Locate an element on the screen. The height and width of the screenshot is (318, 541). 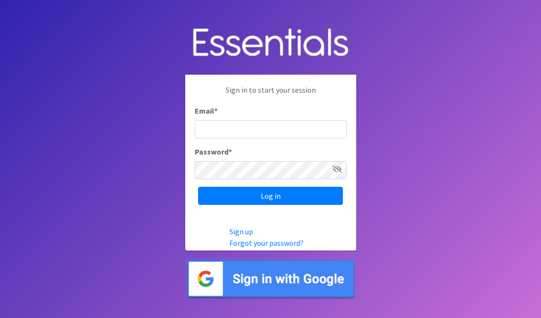
label: Email is located at coordinates (206, 111).